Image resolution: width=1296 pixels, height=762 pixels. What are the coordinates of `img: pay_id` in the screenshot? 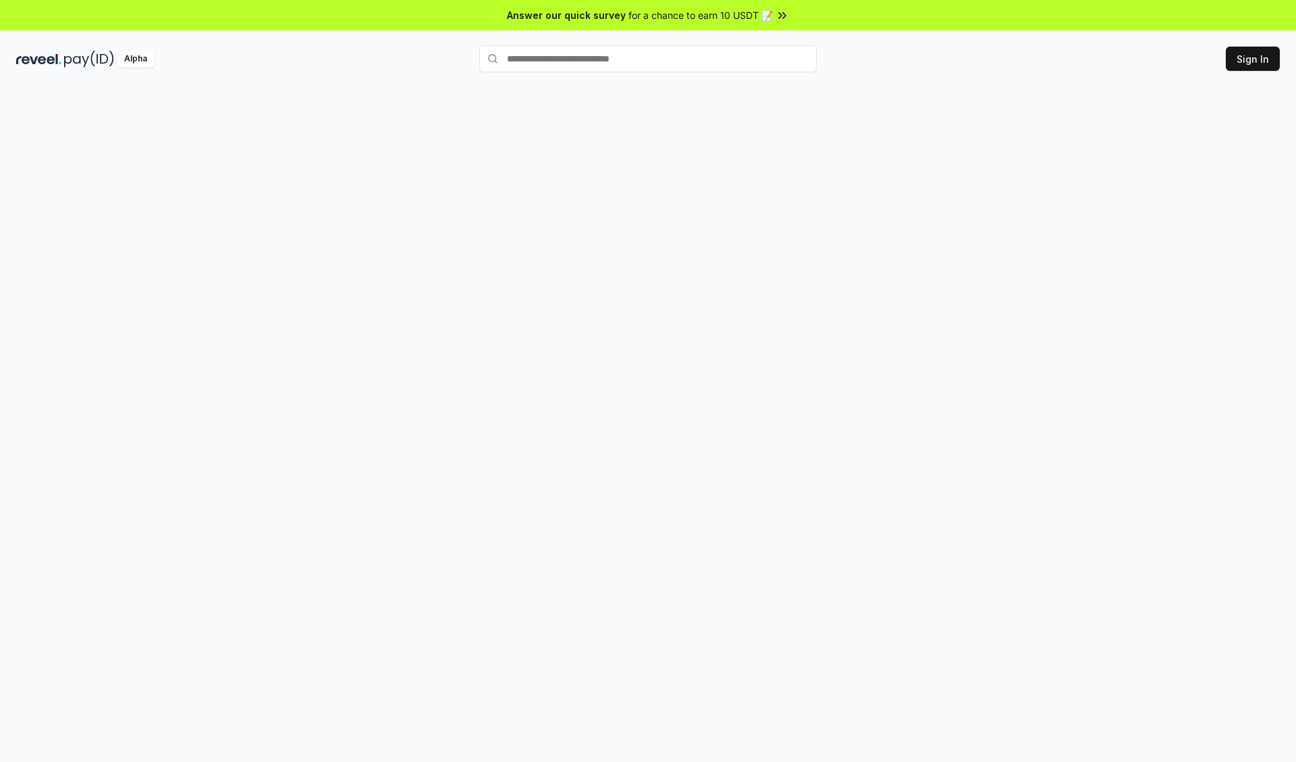 It's located at (89, 59).